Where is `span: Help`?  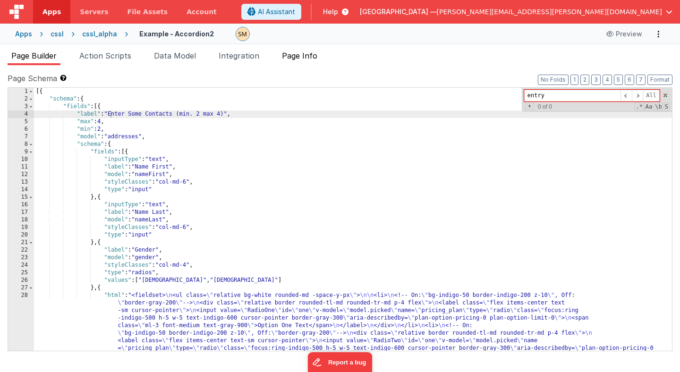 span: Help is located at coordinates (331, 12).